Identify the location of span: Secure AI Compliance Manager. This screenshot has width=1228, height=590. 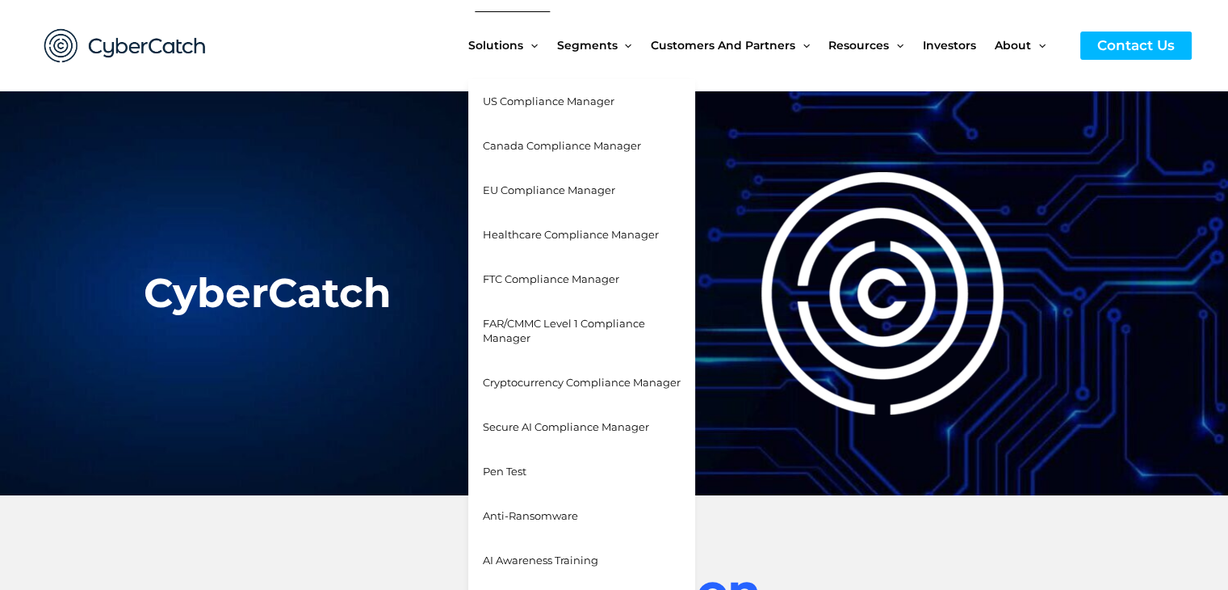
(566, 426).